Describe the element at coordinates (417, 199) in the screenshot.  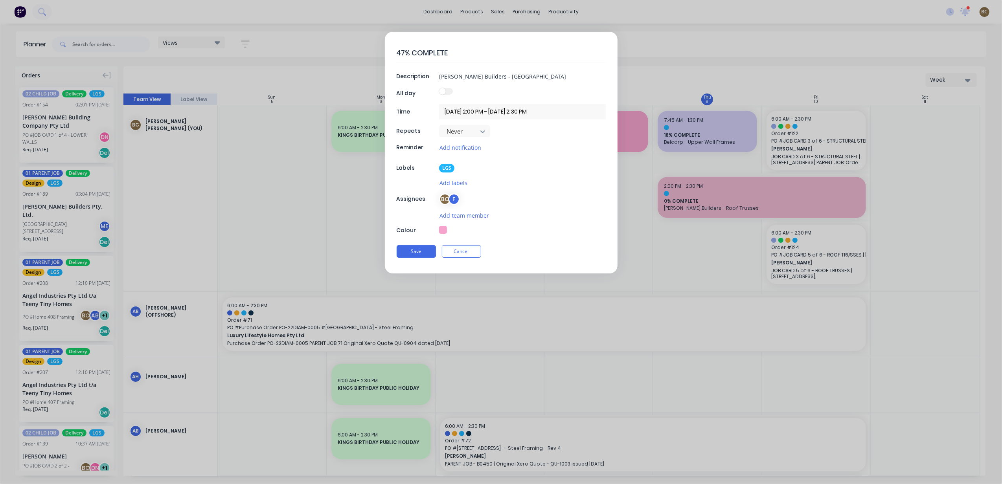
I see `div: Assignees` at that location.